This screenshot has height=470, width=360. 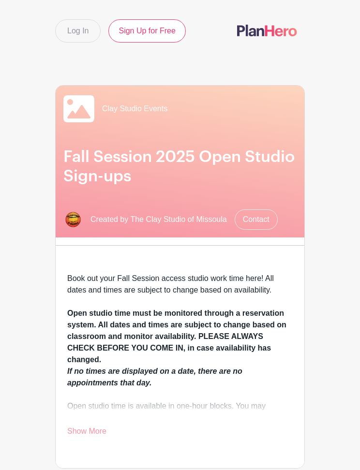 What do you see at coordinates (78, 31) in the screenshot?
I see `a: Log In` at bounding box center [78, 31].